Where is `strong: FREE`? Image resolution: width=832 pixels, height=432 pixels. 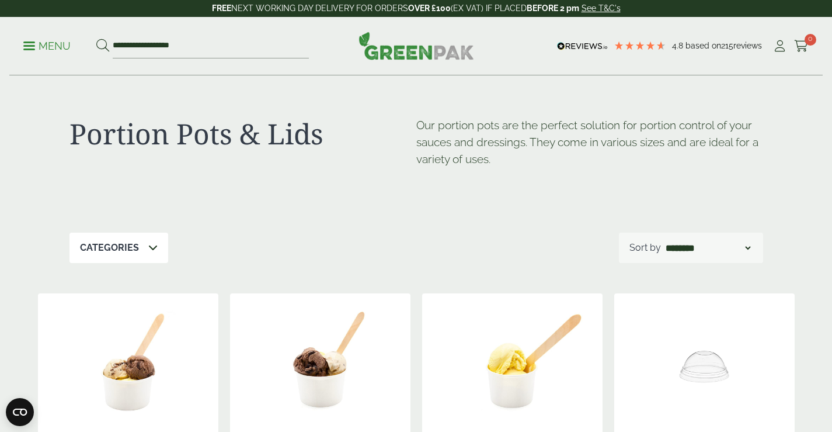 strong: FREE is located at coordinates (221, 8).